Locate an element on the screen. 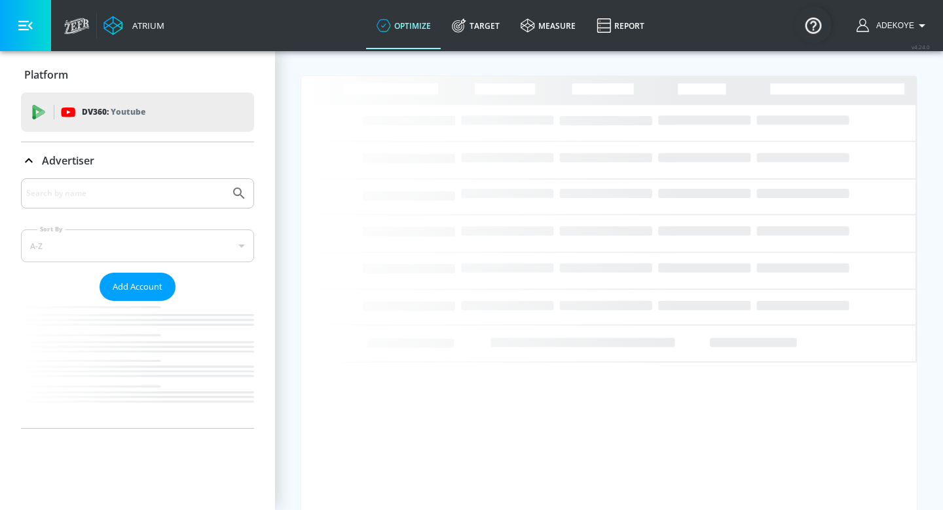  span: v 4.24.0 is located at coordinates (921, 47).